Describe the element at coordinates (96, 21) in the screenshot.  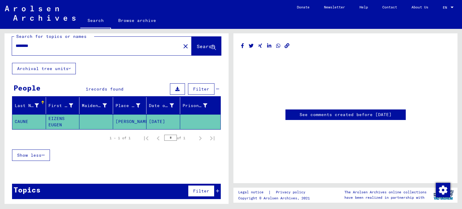
I see `a: Search` at that location.